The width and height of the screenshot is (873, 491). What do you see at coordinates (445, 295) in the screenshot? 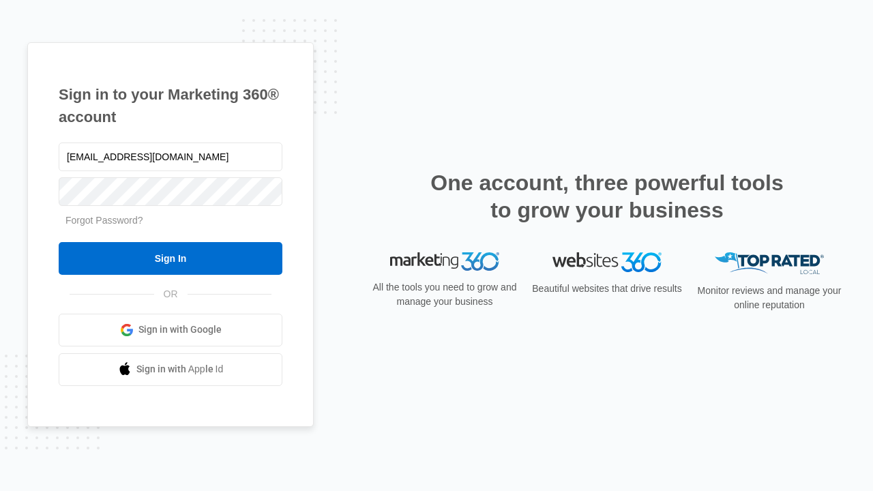
I see `p: All the tools you need to grow and manage your business` at bounding box center [445, 295].